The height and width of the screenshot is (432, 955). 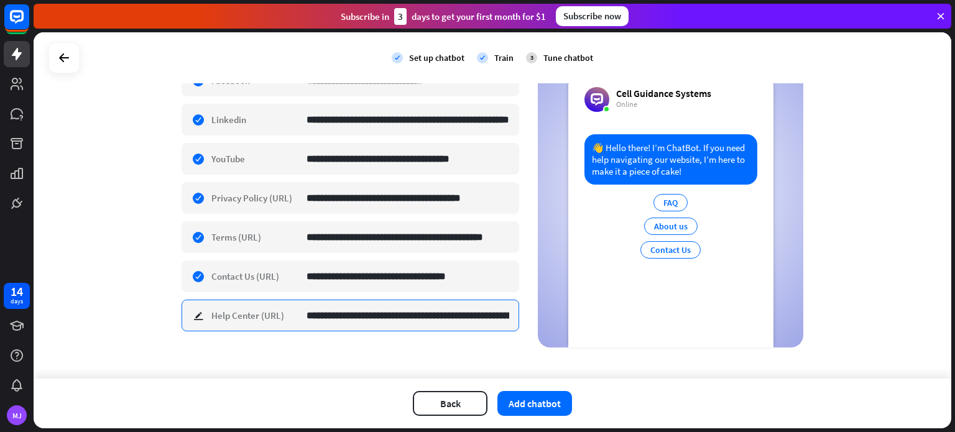 What do you see at coordinates (568, 58) in the screenshot?
I see `div: Tune chatbot` at bounding box center [568, 58].